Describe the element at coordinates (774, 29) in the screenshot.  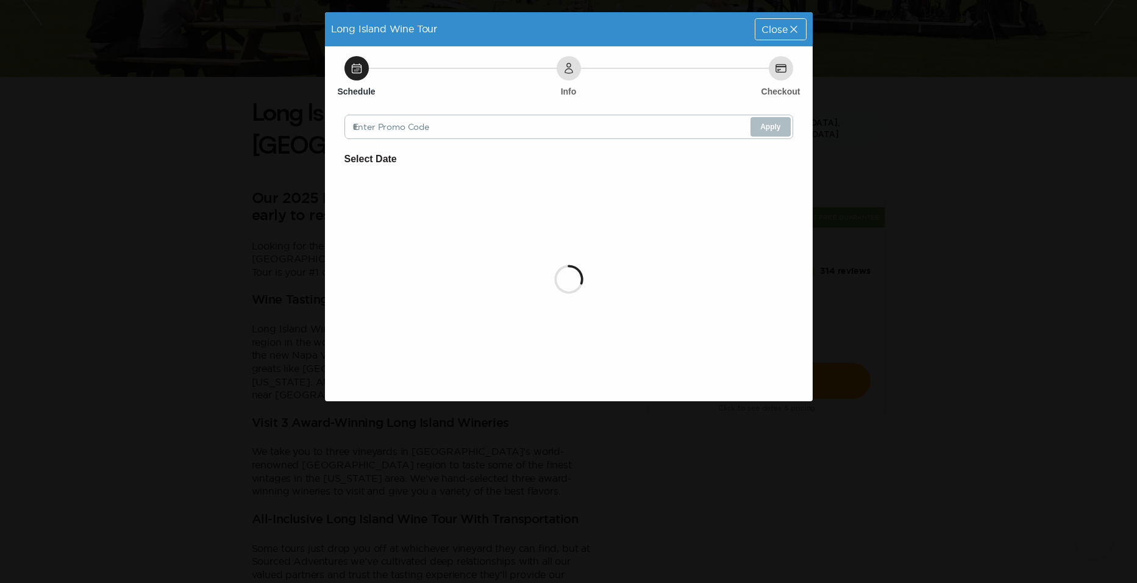
I see `span: Close` at that location.